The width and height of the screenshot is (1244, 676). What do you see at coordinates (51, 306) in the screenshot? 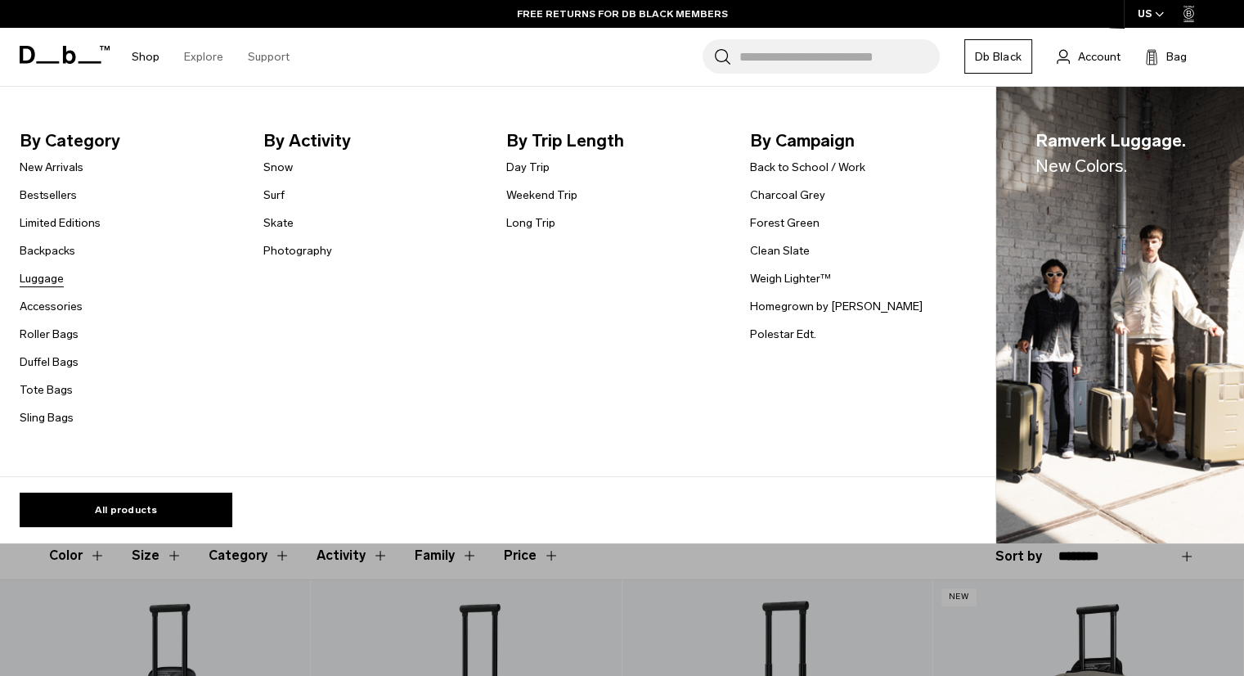
I see `a: Accessories` at bounding box center [51, 306].